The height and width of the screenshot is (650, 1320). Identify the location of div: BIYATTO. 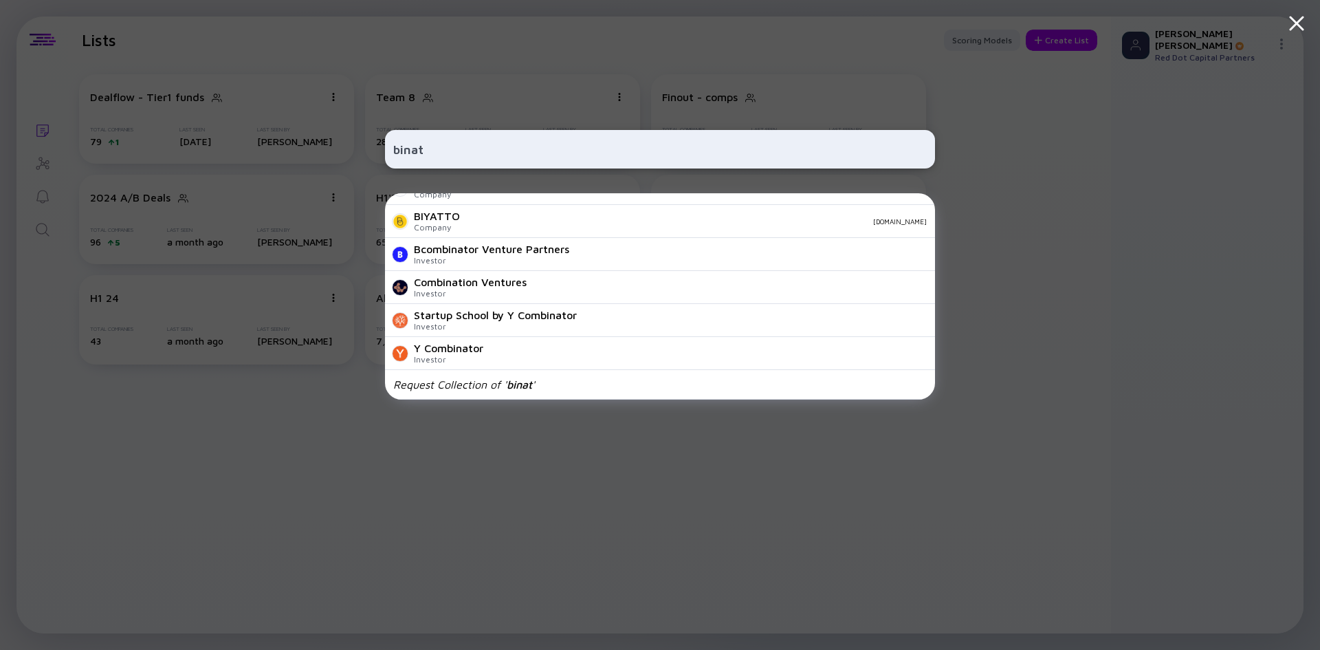
(436, 216).